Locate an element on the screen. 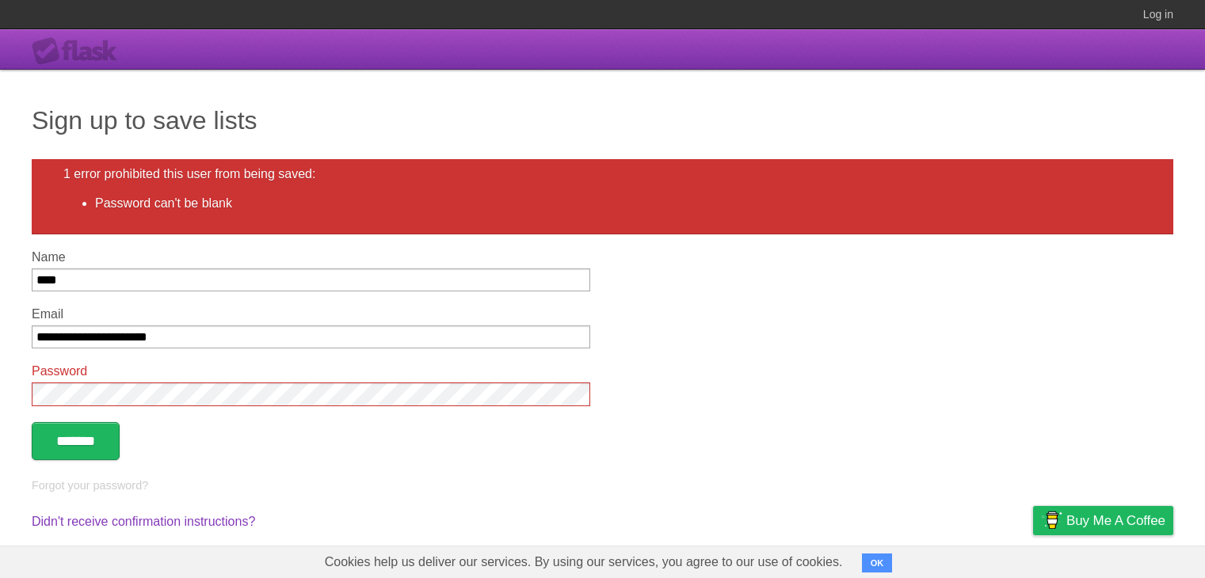  label: Email is located at coordinates (310, 314).